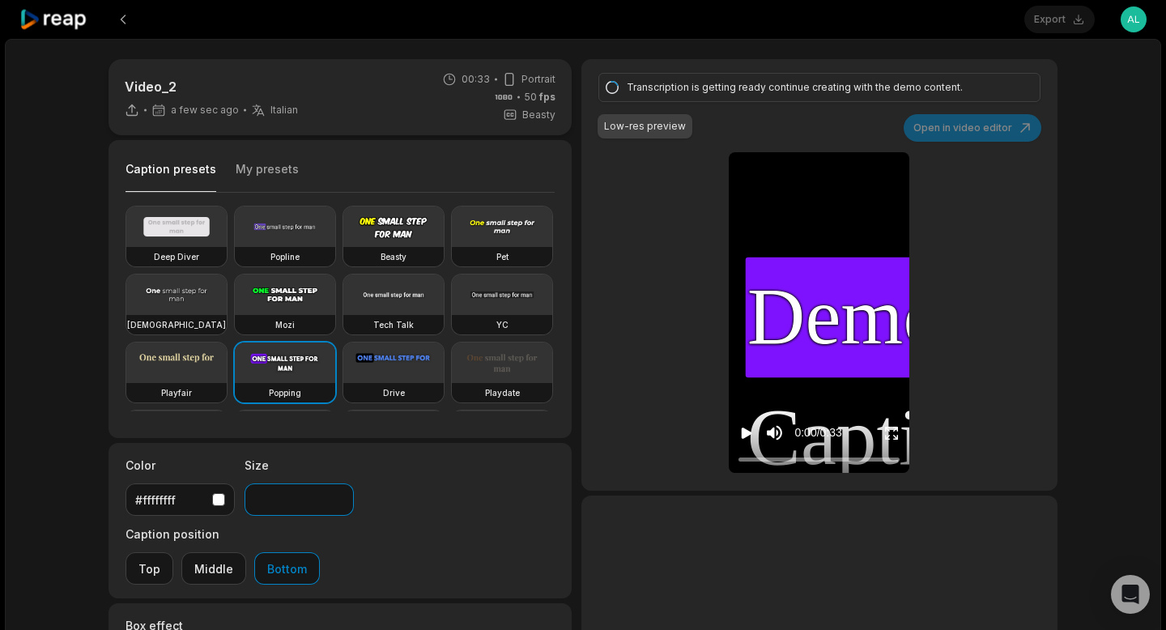 Image resolution: width=1166 pixels, height=630 pixels. Describe the element at coordinates (223, 534) in the screenshot. I see `label: Caption position` at that location.